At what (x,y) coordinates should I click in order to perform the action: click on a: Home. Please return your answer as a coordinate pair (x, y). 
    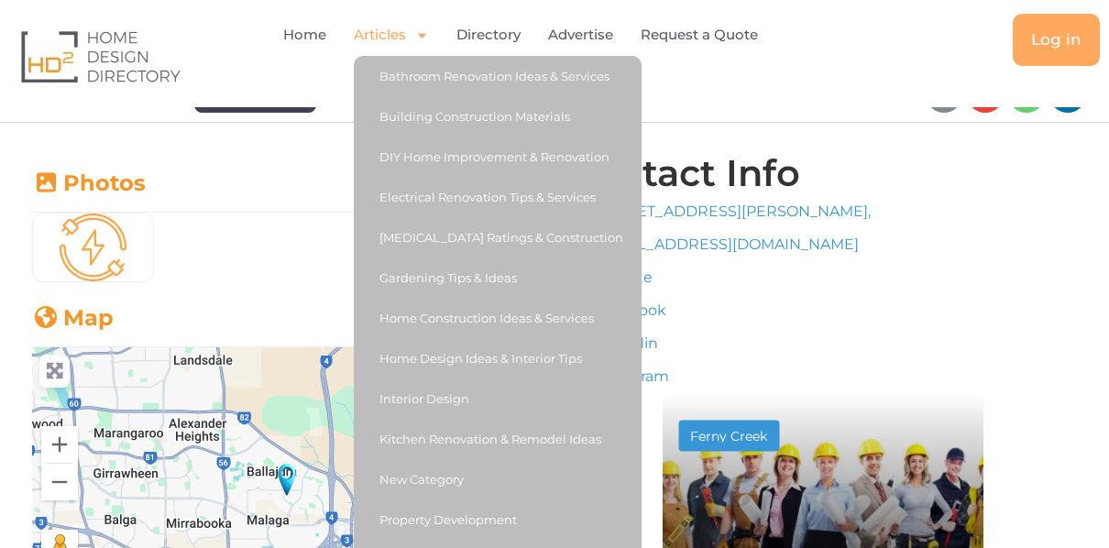
    Looking at the image, I should click on (304, 35).